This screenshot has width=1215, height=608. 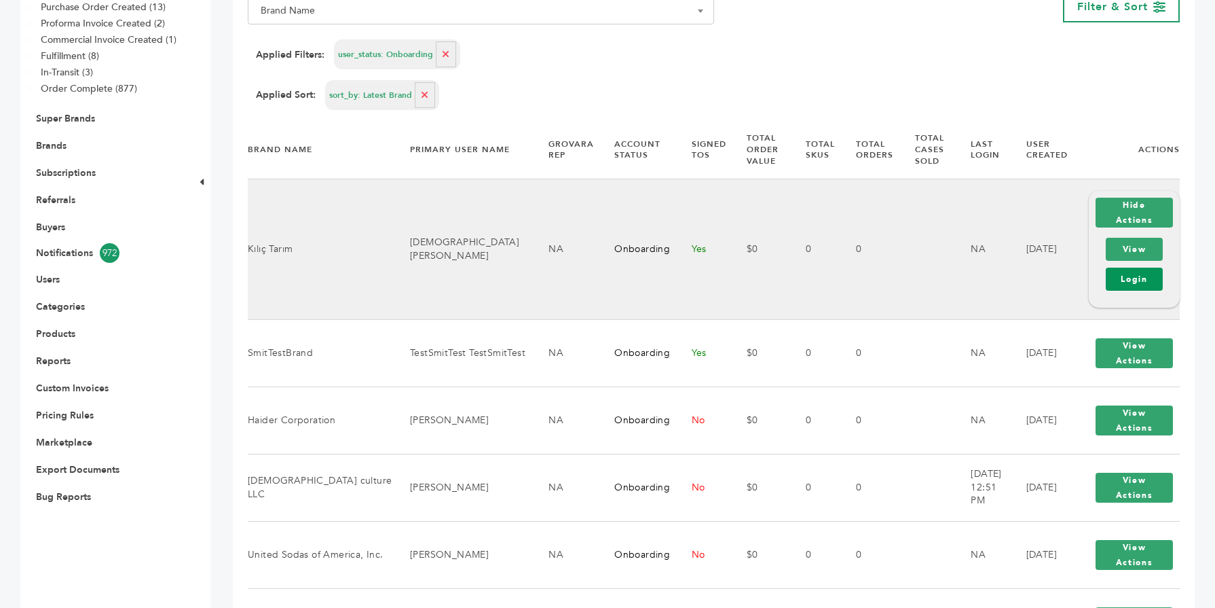 I want to click on th: Total Orders, so click(x=869, y=149).